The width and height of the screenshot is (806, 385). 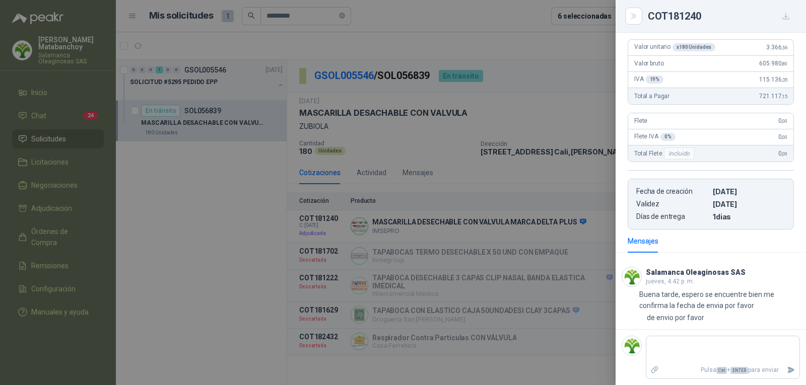 I want to click on span: Flete, so click(x=641, y=121).